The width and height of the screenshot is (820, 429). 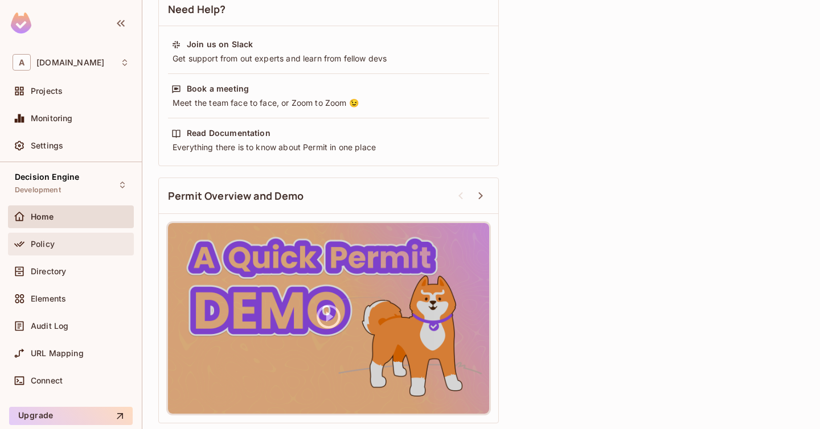 I want to click on span: Directory, so click(x=48, y=272).